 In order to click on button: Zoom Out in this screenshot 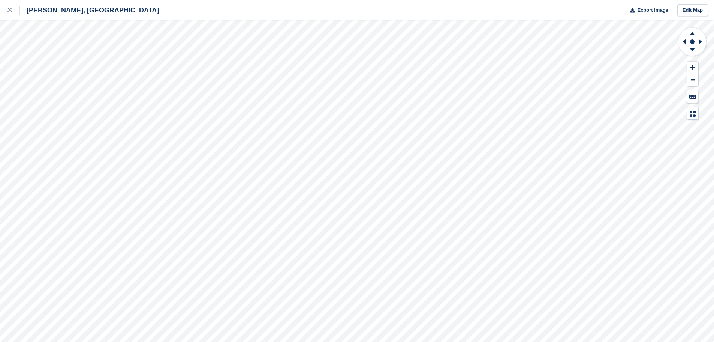, I will do `click(693, 80)`.